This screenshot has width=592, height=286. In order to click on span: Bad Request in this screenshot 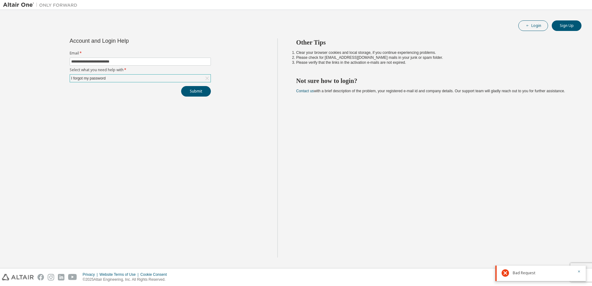, I will do `click(524, 273)`.